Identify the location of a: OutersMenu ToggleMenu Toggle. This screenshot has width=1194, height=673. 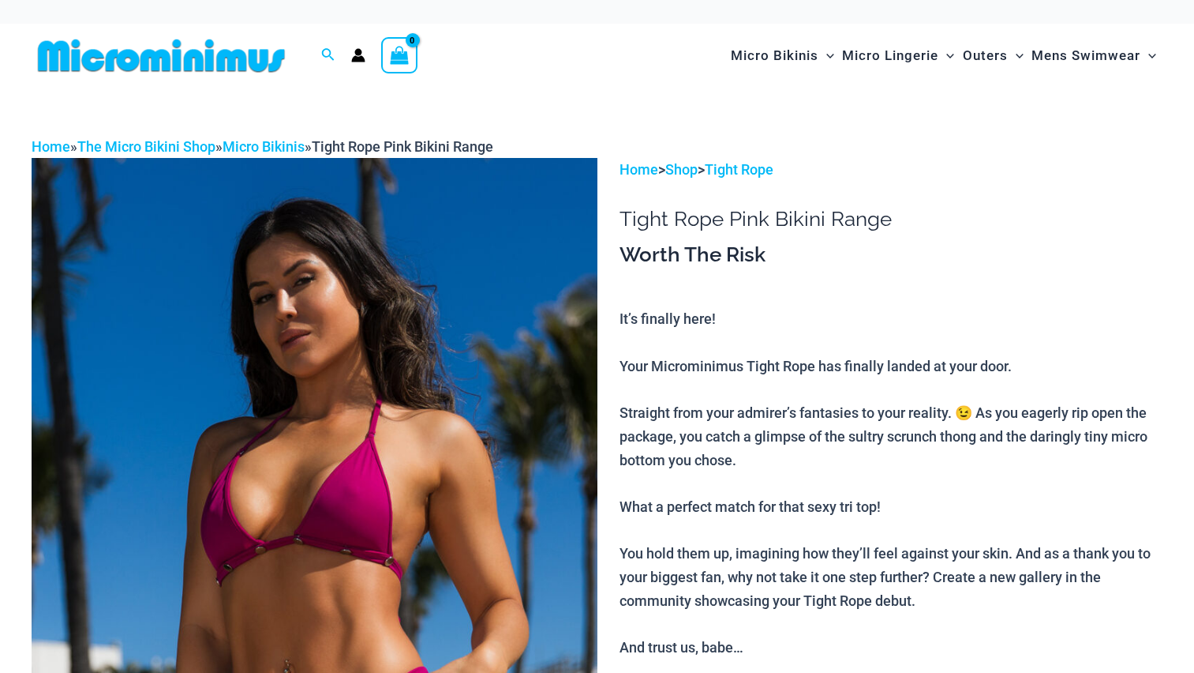
(993, 55).